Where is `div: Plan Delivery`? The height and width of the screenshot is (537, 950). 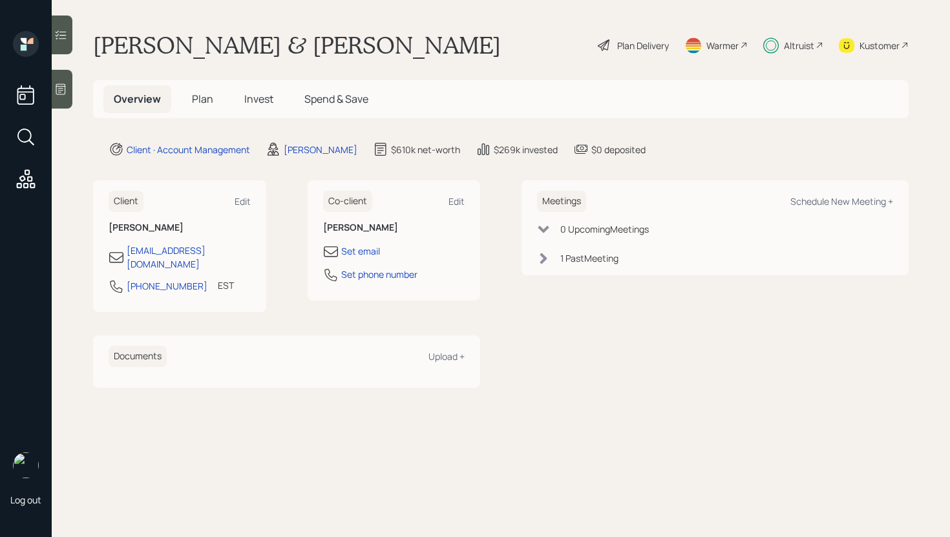
div: Plan Delivery is located at coordinates (643, 45).